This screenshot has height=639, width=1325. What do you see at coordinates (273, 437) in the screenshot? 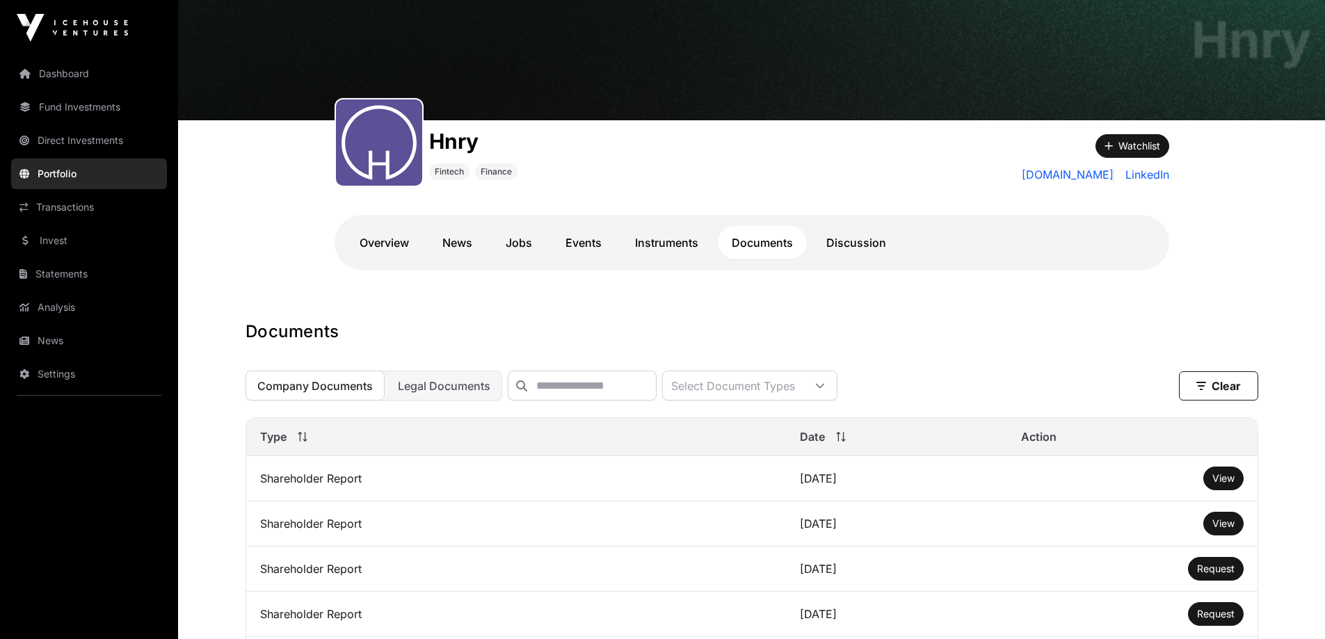
I see `span: Type` at bounding box center [273, 437].